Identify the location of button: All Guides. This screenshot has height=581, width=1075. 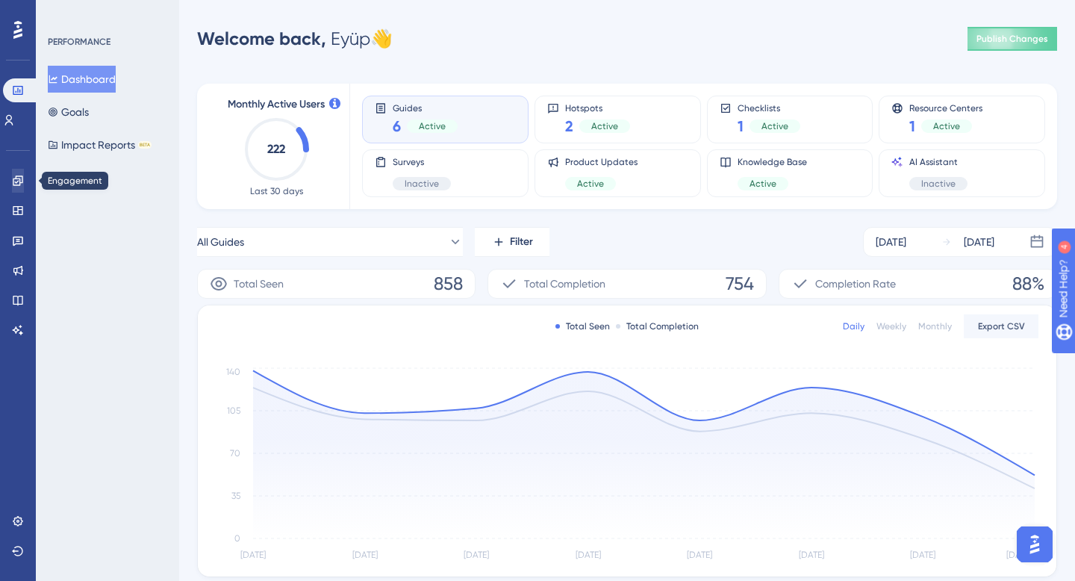
(330, 242).